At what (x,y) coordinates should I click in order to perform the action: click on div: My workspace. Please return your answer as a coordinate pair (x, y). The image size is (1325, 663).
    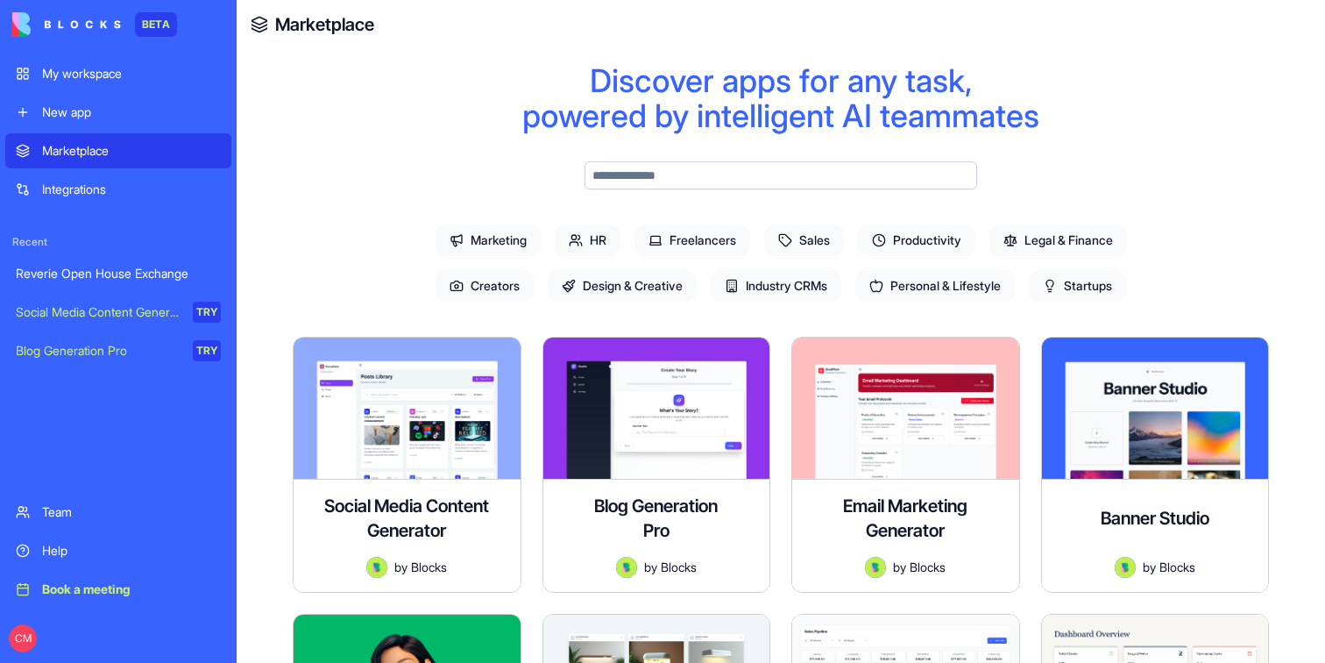
    Looking at the image, I should click on (131, 74).